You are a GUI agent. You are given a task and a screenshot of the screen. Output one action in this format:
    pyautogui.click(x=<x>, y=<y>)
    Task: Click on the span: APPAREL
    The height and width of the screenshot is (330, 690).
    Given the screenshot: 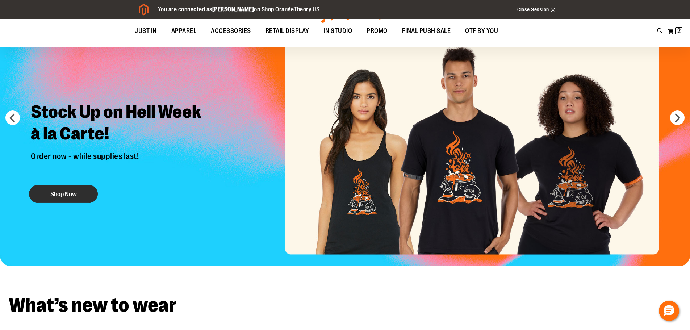 What is the action you would take?
    pyautogui.click(x=184, y=31)
    